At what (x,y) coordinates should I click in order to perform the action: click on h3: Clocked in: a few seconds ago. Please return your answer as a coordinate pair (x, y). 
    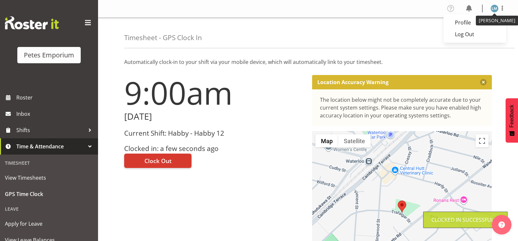
    Looking at the image, I should click on (214, 149).